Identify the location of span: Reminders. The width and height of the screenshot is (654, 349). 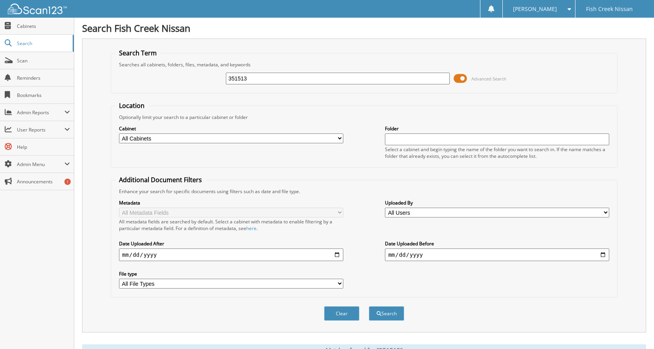
(43, 78).